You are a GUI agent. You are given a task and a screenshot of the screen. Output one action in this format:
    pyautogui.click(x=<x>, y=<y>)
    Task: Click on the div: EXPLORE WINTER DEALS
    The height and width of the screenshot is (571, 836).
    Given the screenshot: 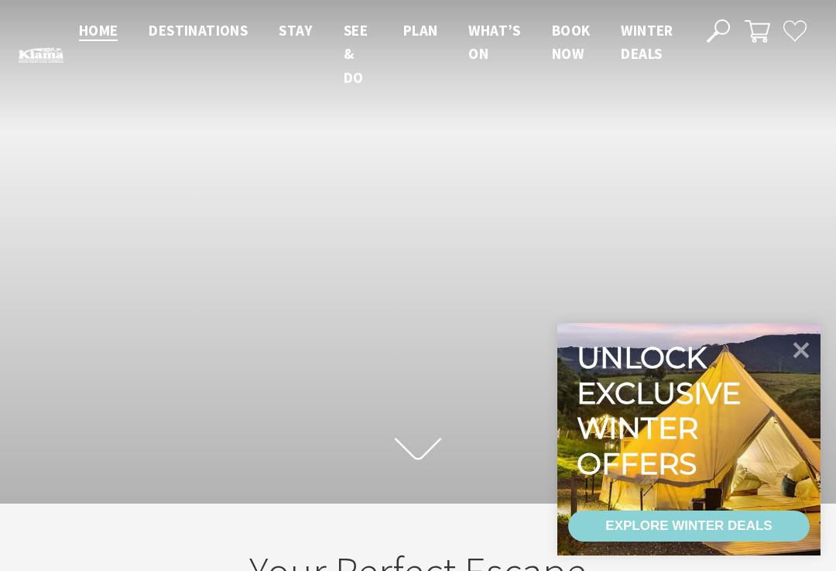 What is the action you would take?
    pyautogui.click(x=688, y=526)
    